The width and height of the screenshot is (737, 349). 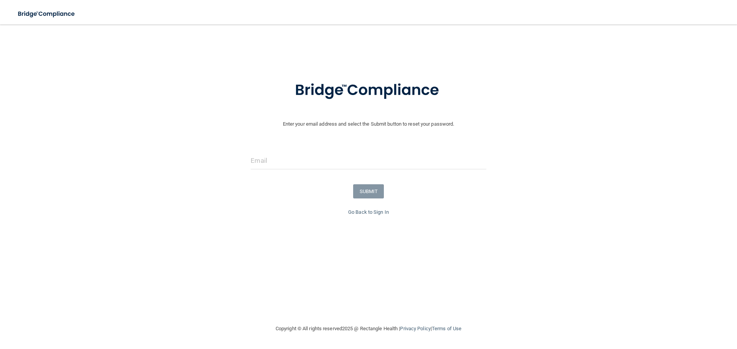 What do you see at coordinates (368, 329) in the screenshot?
I see `div: Copyright © All rights reserved 2025 @ Rectangle Health | |` at bounding box center [368, 329].